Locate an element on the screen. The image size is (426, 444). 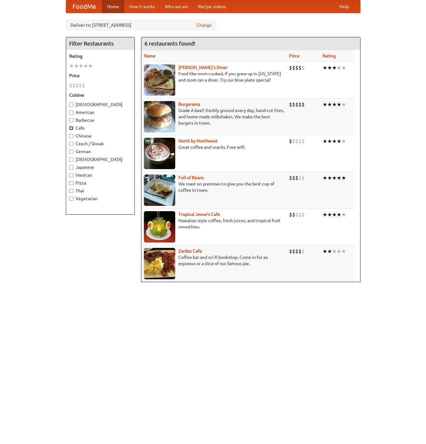
img: zardoz.jpg is located at coordinates (160, 264).